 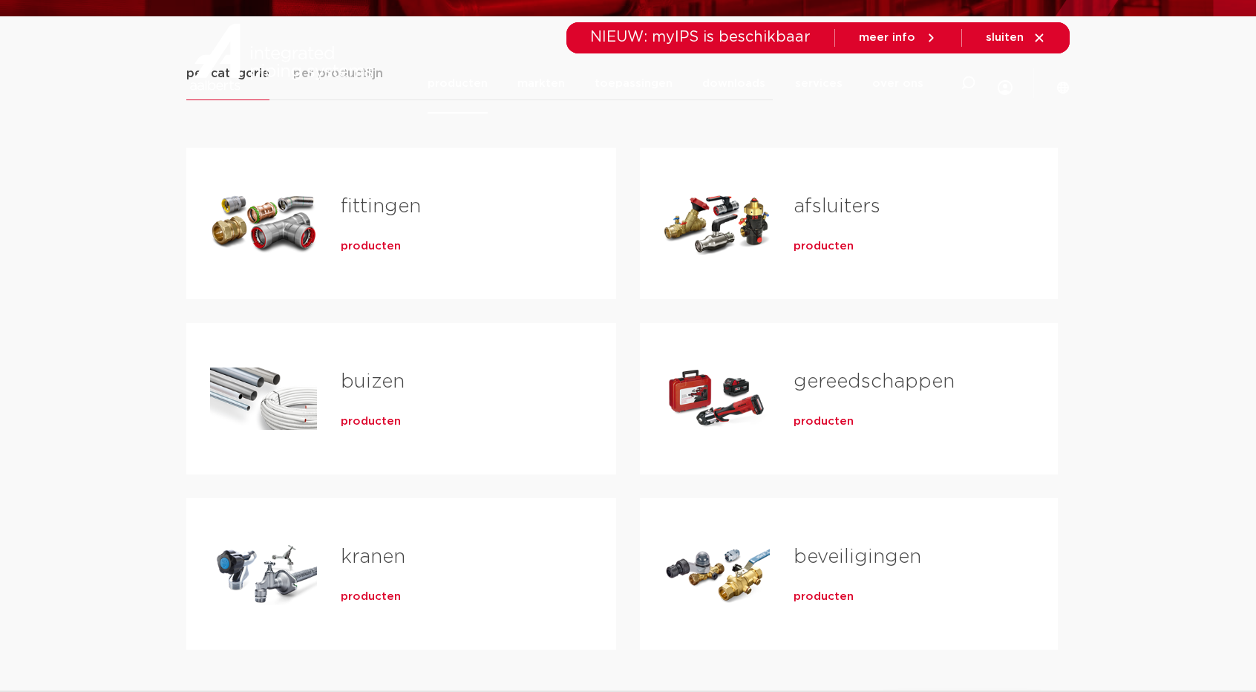 I want to click on a: sluiten, so click(x=1015, y=38).